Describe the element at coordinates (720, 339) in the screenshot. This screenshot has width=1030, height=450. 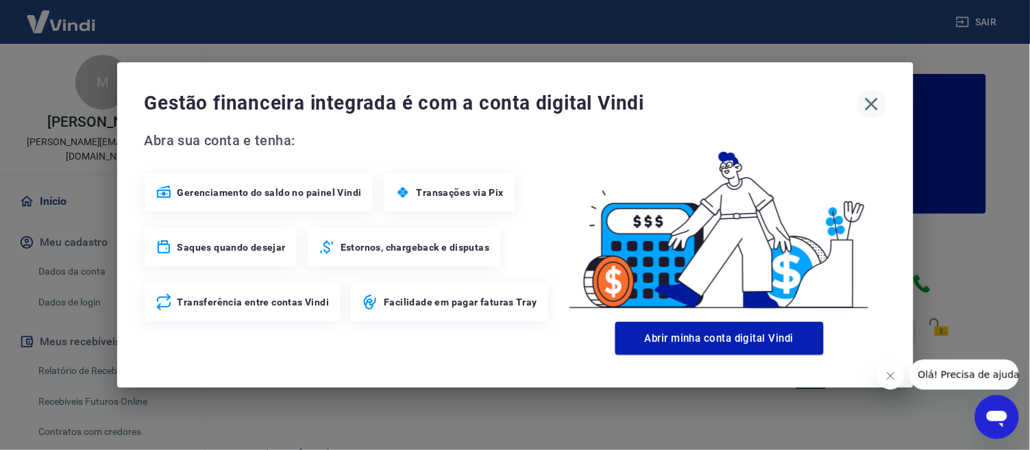
I see `button: Abrir minha conta digital Vindi` at that location.